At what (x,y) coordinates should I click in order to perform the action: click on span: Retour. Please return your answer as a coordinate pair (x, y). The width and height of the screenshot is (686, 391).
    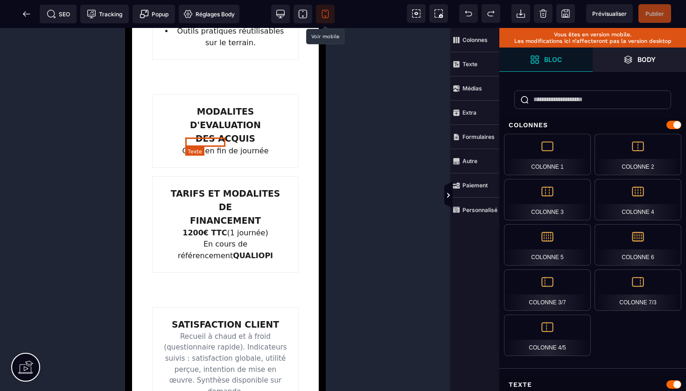
    Looking at the image, I should click on (27, 14).